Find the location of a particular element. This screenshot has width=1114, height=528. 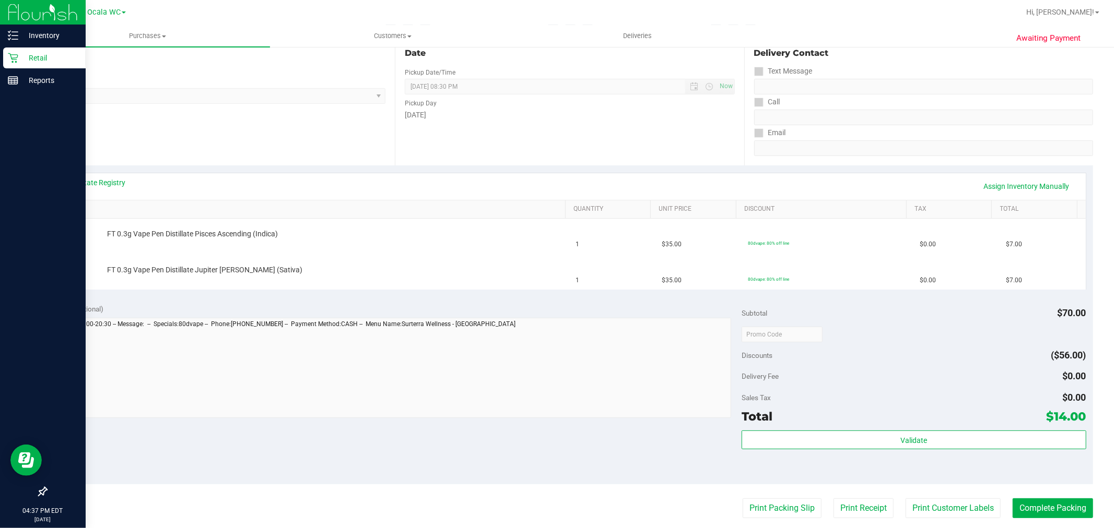

input: Promo Code is located at coordinates (782, 335).